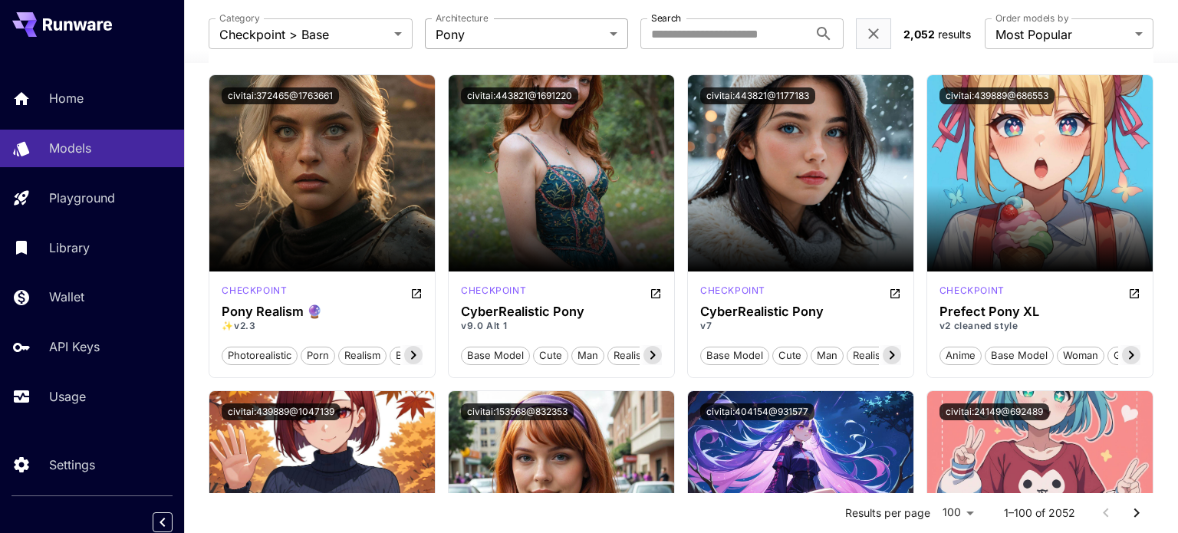  Describe the element at coordinates (1080, 356) in the screenshot. I see `span: woman` at that location.